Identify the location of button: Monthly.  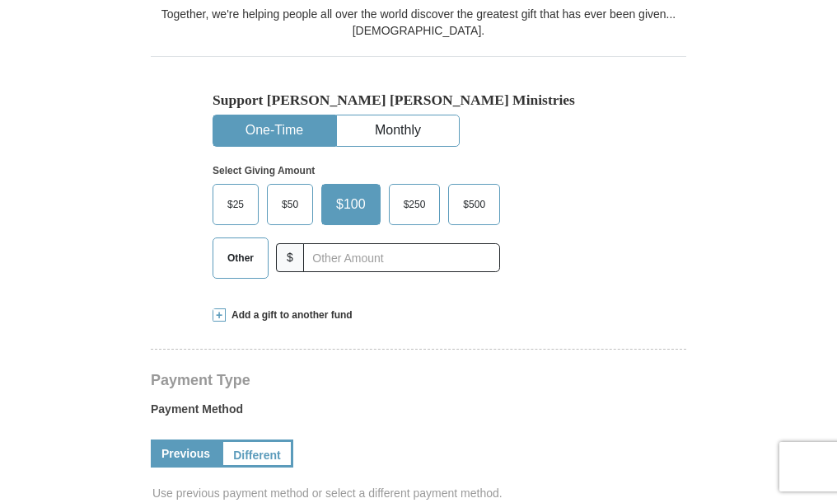
(398, 130).